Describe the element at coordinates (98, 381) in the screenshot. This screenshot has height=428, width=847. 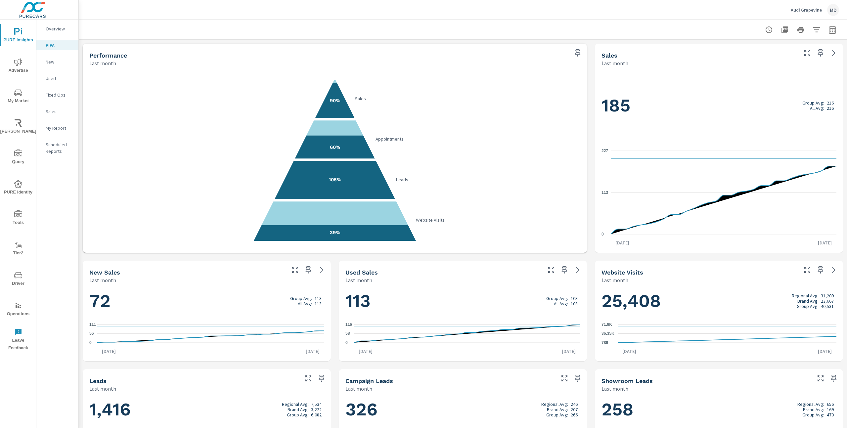
I see `h5: Leads` at that location.